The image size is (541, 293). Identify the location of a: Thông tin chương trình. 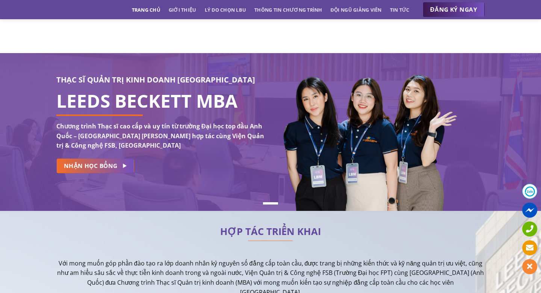
(288, 10).